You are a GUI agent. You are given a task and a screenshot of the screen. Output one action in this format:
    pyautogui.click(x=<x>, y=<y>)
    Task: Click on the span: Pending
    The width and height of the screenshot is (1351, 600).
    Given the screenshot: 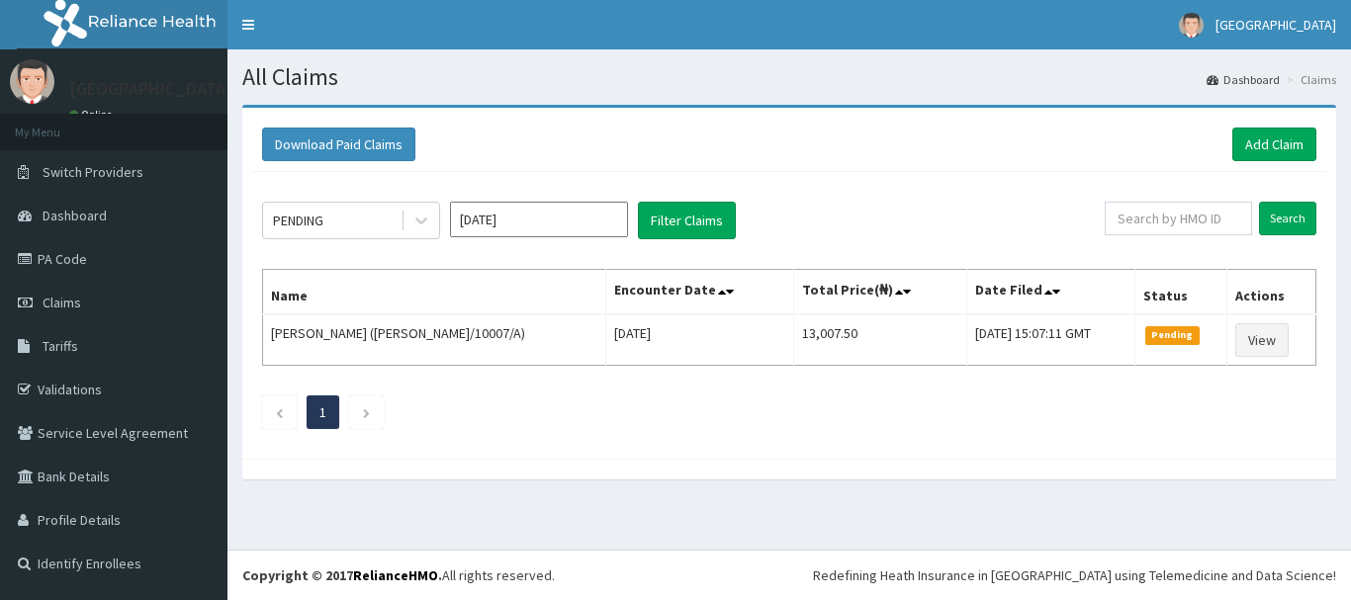 What is the action you would take?
    pyautogui.click(x=1172, y=335)
    